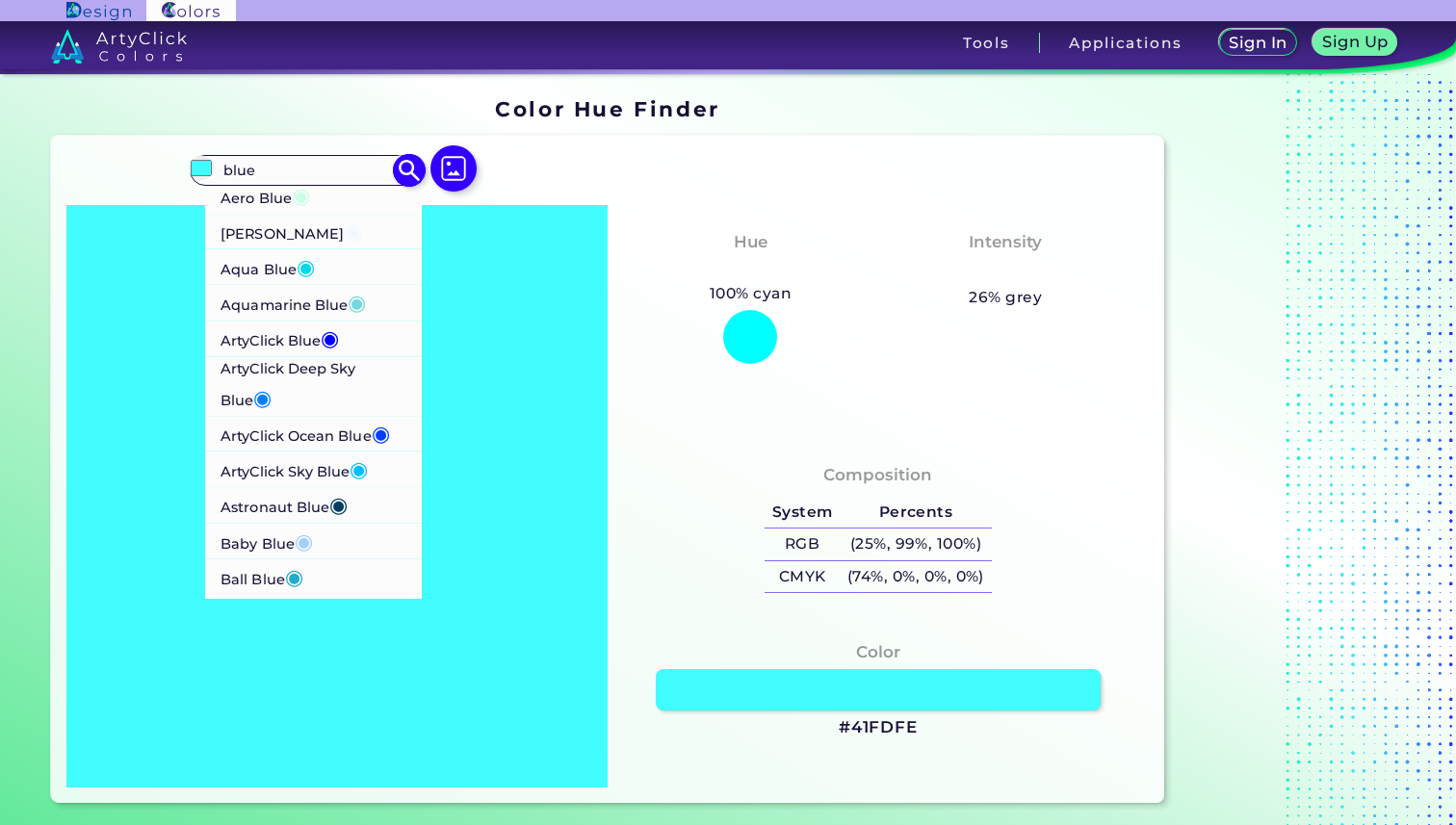 This screenshot has width=1456, height=825. Describe the element at coordinates (750, 271) in the screenshot. I see `h3: Cyan` at that location.